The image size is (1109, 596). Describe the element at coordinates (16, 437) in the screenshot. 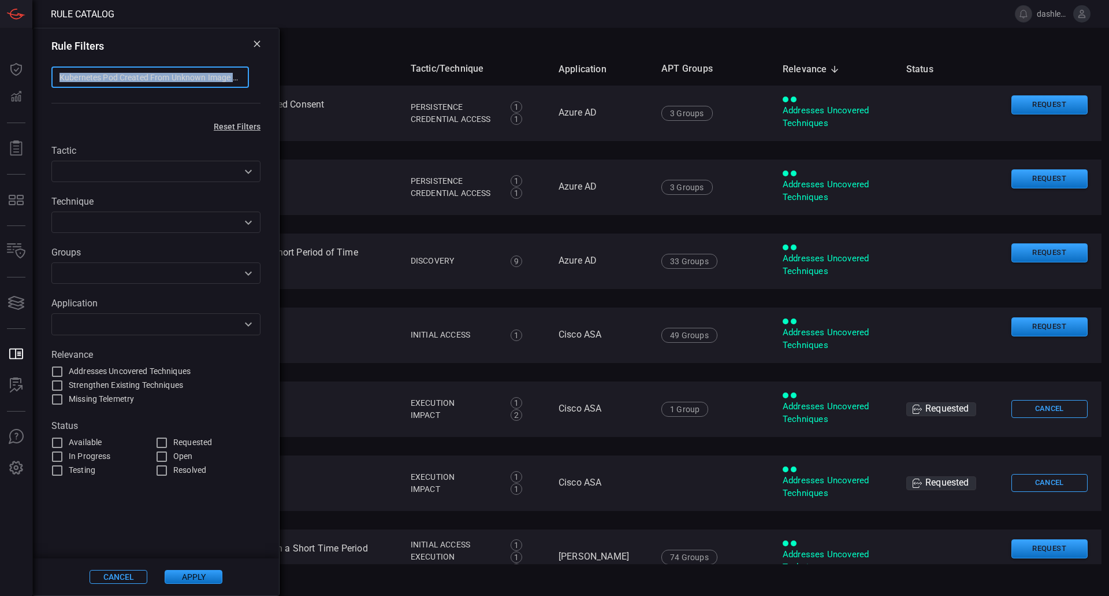

I see `button: Ask Us A Question` at that location.